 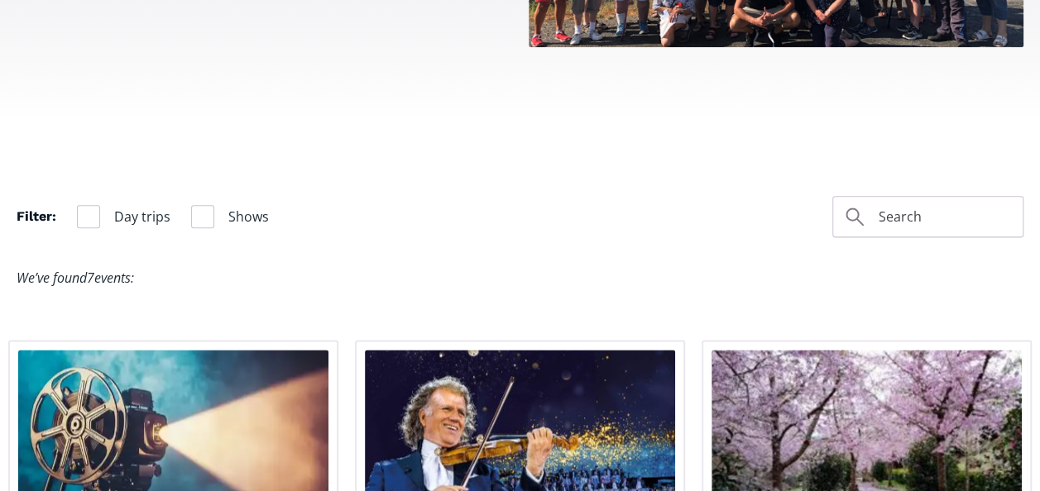 What do you see at coordinates (142, 217) in the screenshot?
I see `span: Day trips` at bounding box center [142, 217].